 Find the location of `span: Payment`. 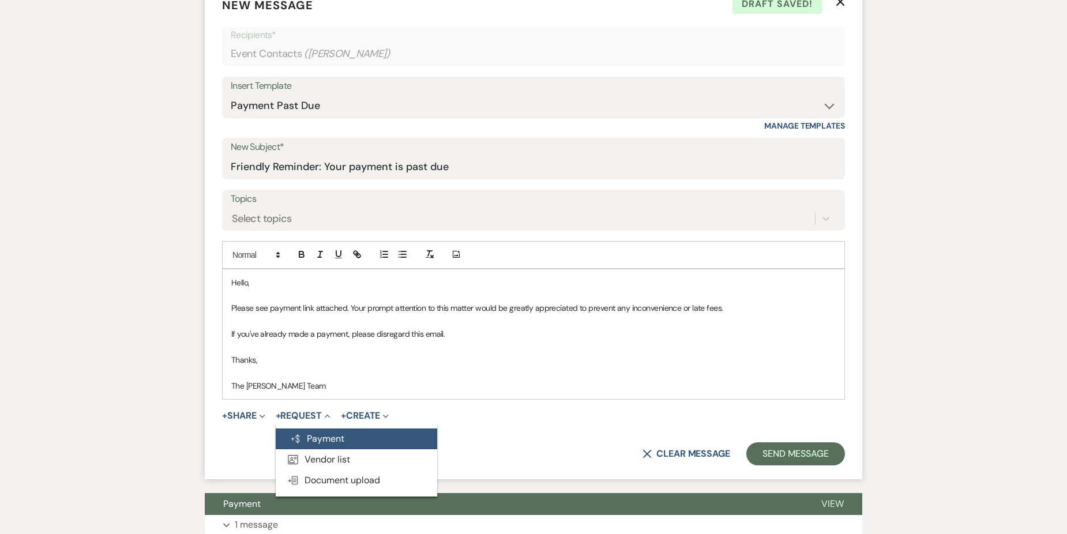

span: Payment is located at coordinates (242, 503).